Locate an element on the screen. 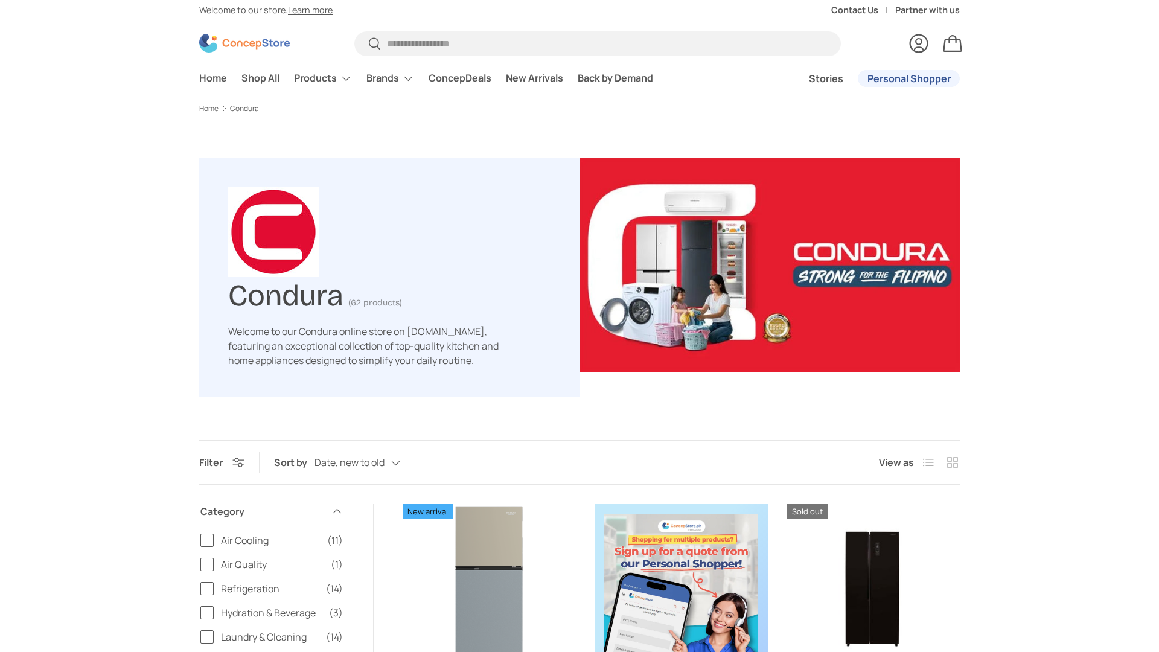 Image resolution: width=1159 pixels, height=652 pixels. button: Filter is located at coordinates (222, 462).